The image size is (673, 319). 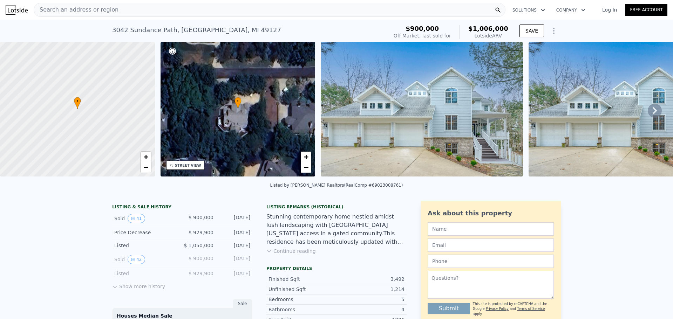 I want to click on div: LISTING & SALE HISTORY, so click(x=182, y=208).